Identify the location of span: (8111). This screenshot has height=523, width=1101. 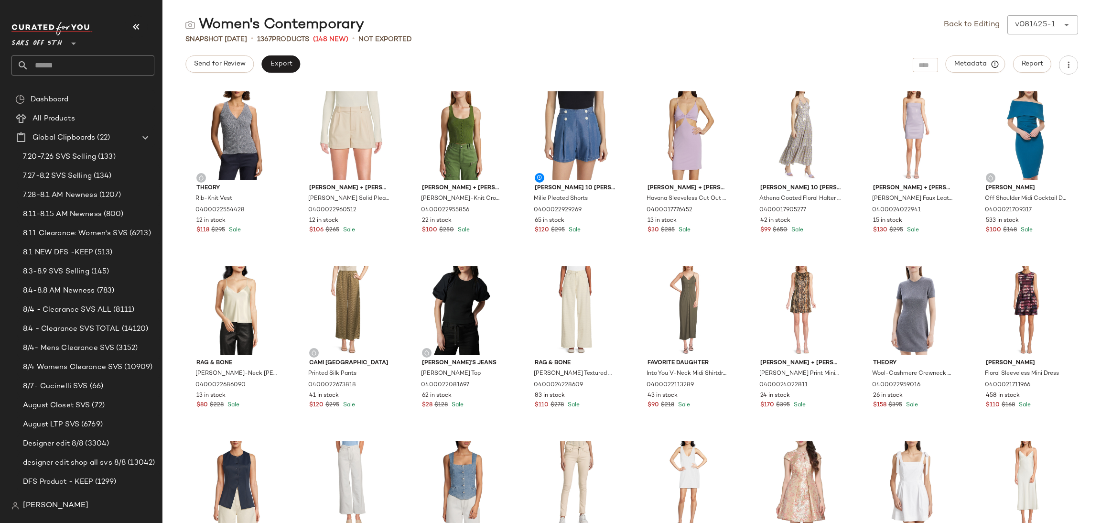
(123, 310).